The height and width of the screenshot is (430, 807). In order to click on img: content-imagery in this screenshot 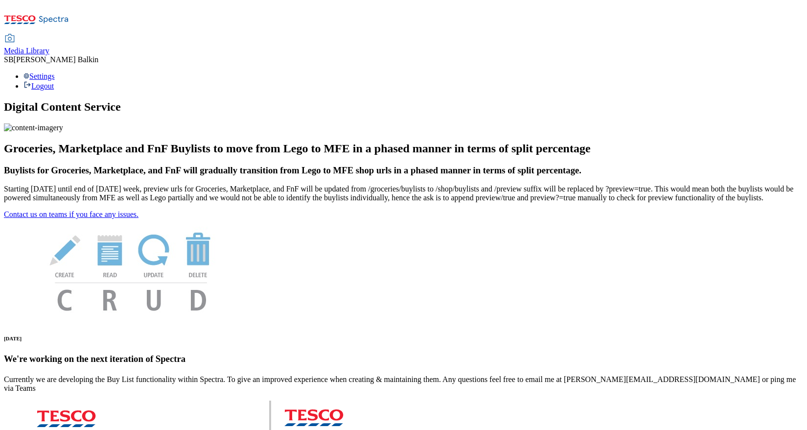, I will do `click(33, 128)`.